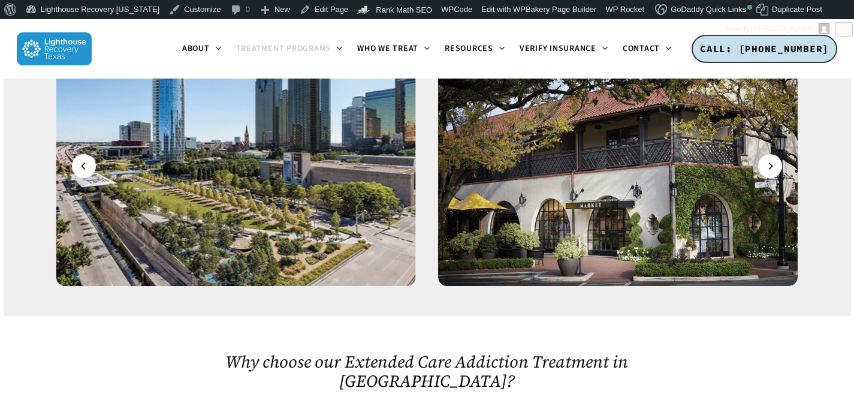  I want to click on img: hpvillage, so click(618, 166).